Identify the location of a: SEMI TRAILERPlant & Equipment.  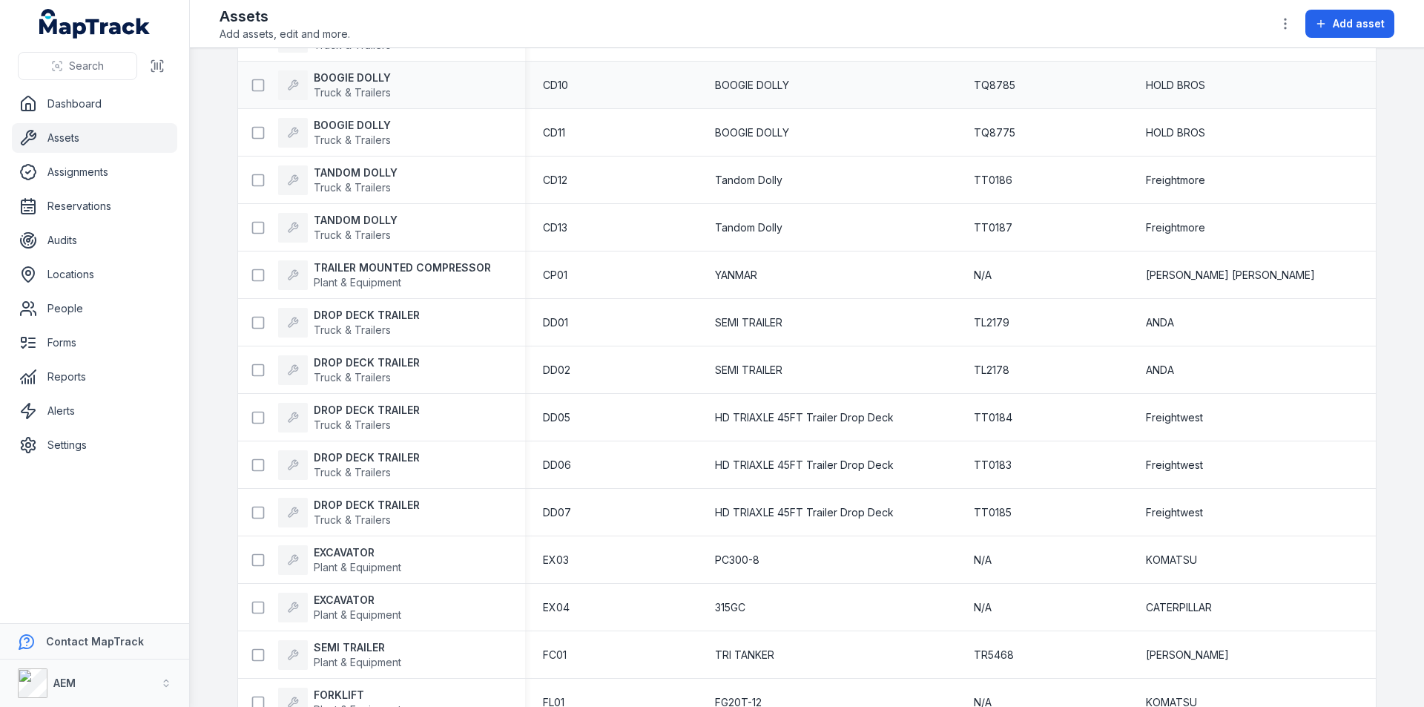
(340, 655).